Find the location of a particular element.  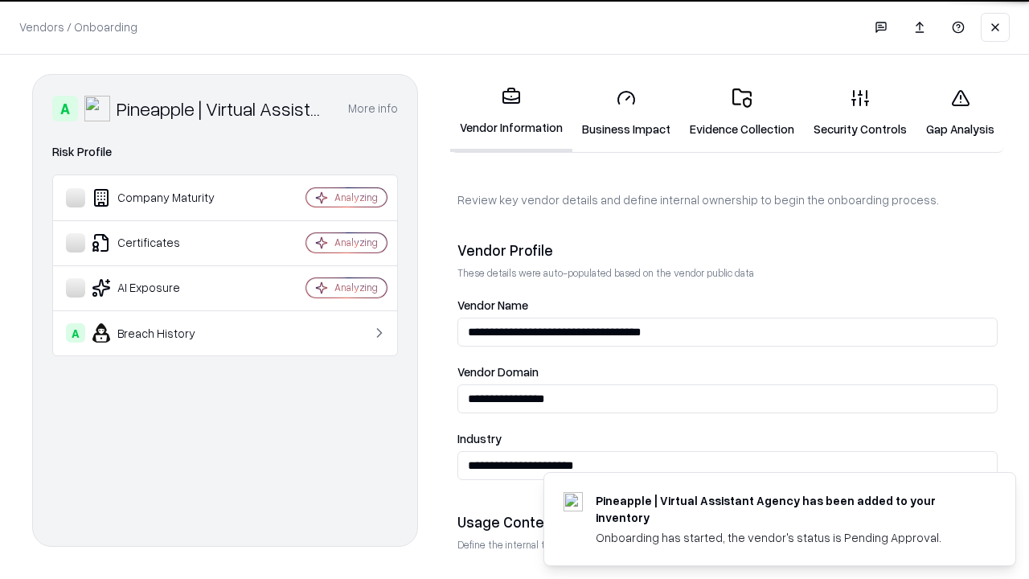

div: Risk Profile is located at coordinates (225, 152).